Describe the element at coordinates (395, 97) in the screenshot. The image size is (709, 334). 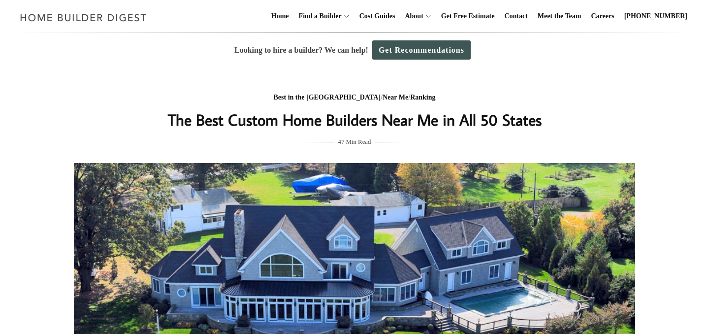
I see `a: Near Me` at that location.